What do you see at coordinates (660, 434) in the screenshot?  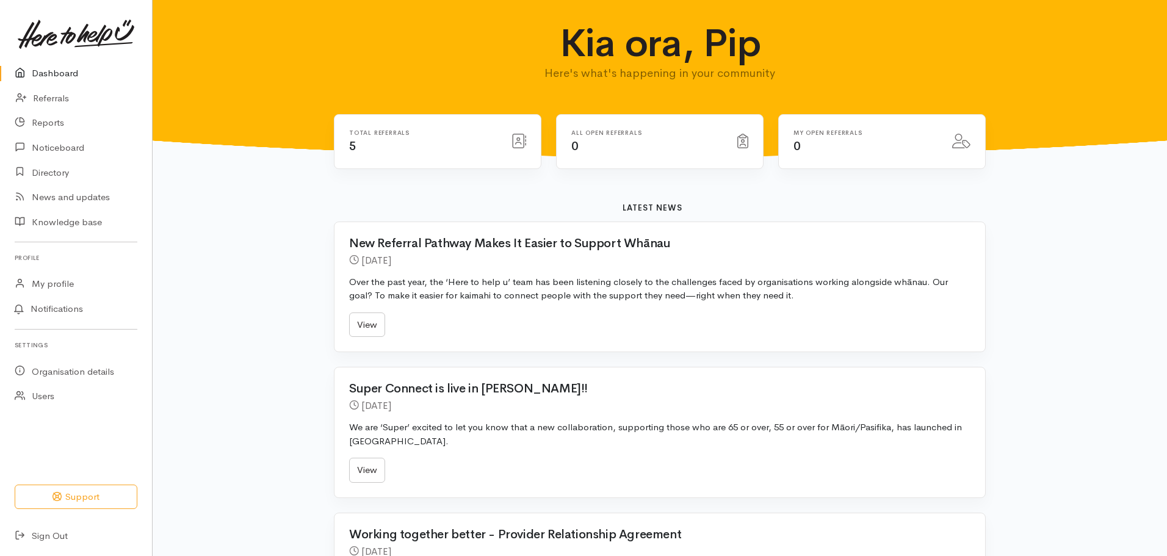 I see `p: We are ‘Super’ excited to let you know that a new collaboration, supporting those who are 65 or o...` at bounding box center [660, 434].